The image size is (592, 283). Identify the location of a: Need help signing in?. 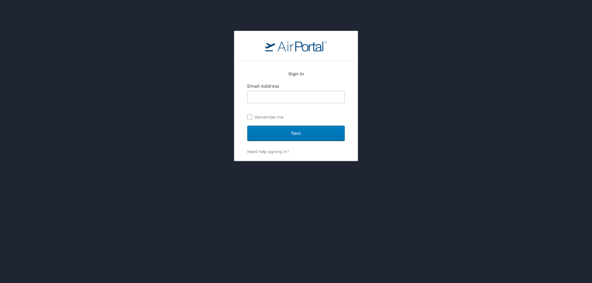
(268, 152).